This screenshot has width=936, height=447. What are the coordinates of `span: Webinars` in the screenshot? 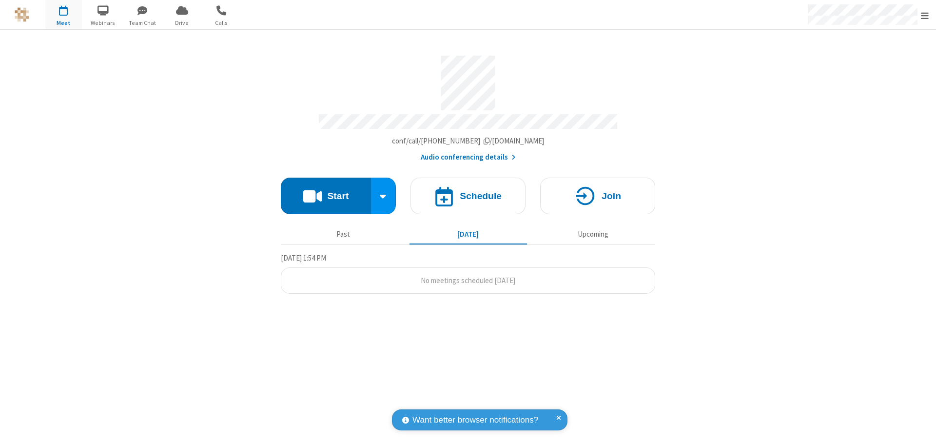 It's located at (103, 23).